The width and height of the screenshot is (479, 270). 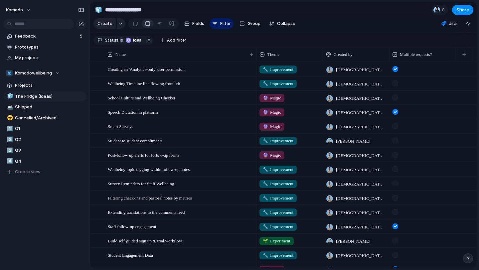 I want to click on span: Created by, so click(x=343, y=55).